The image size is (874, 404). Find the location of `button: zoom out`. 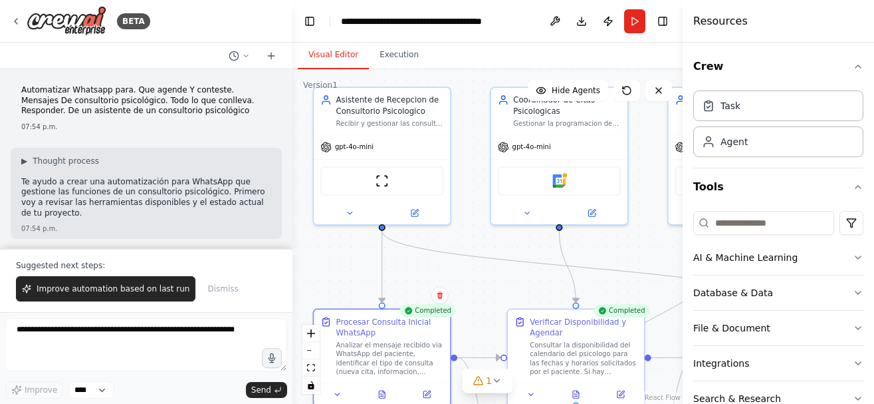

button: zoom out is located at coordinates (311, 350).